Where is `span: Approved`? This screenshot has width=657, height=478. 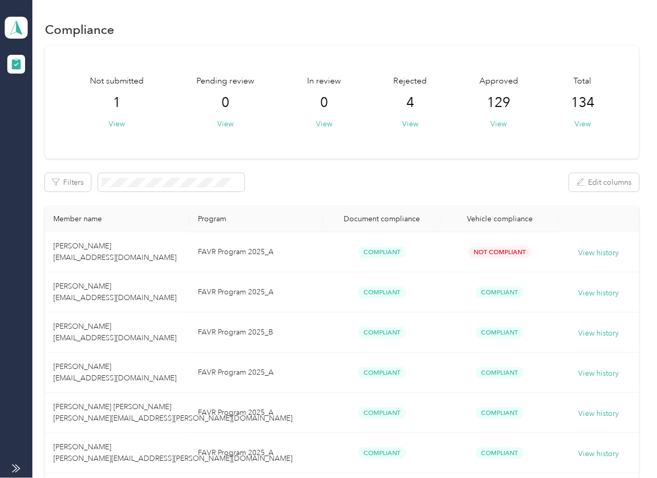 span: Approved is located at coordinates (499, 81).